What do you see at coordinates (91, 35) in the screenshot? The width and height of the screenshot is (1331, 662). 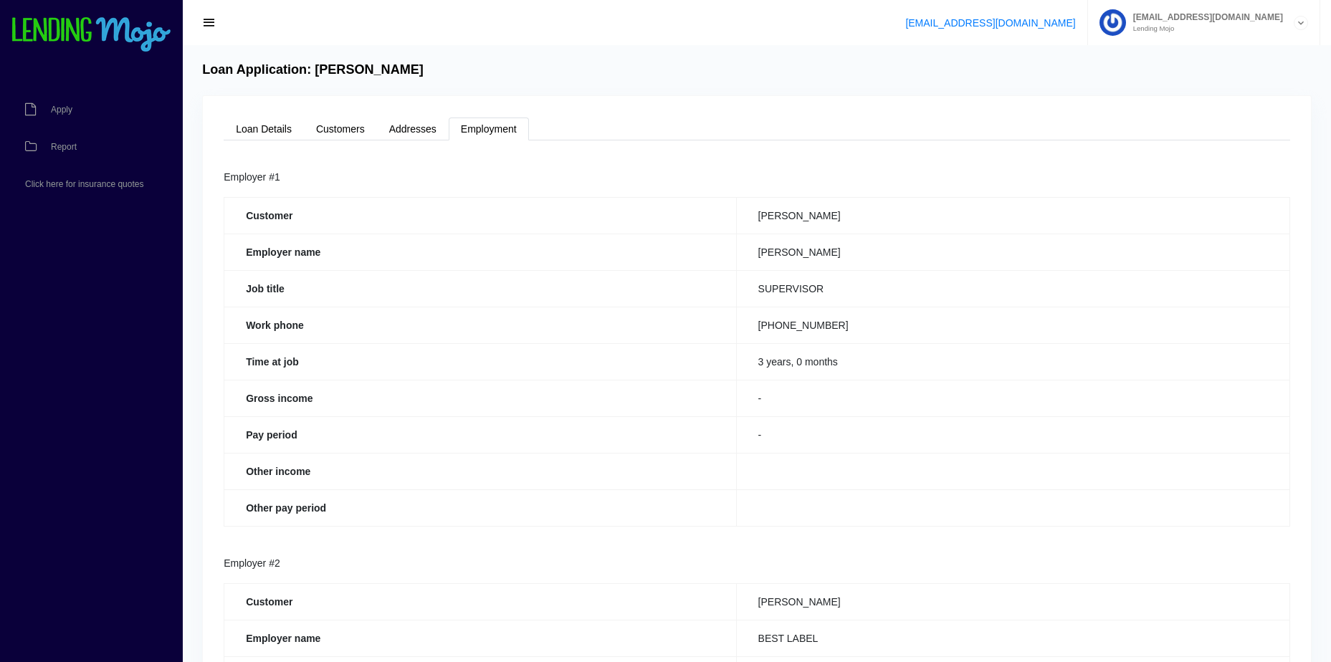 I see `img: logo-small.png` at bounding box center [91, 35].